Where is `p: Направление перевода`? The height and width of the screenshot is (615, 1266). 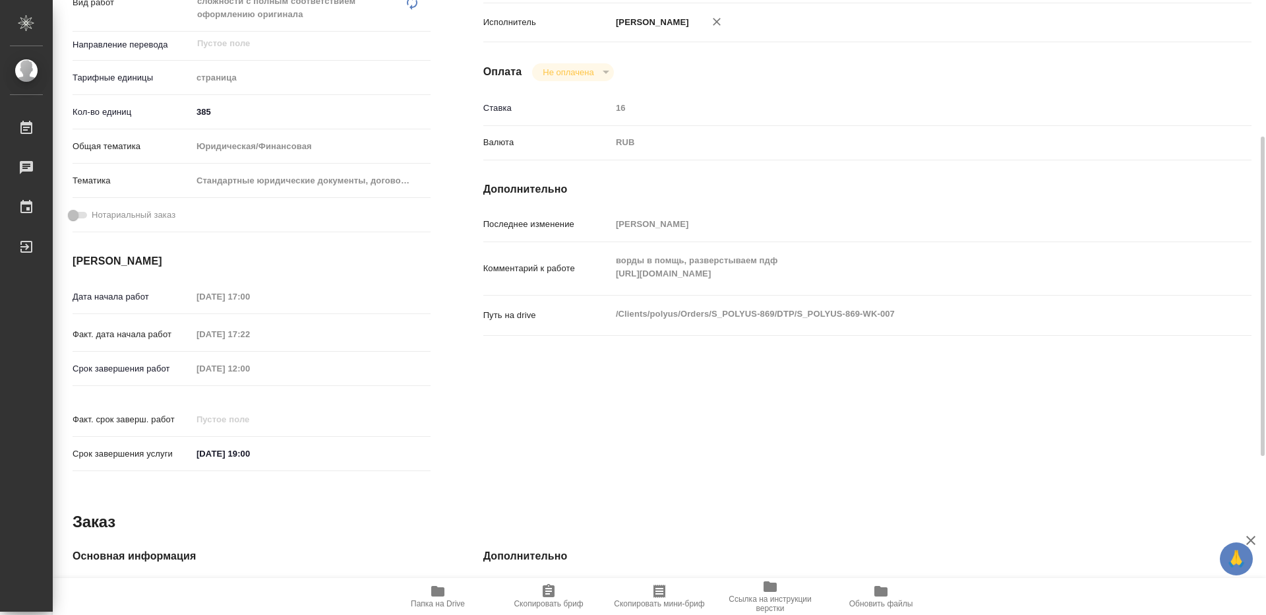 p: Направление перевода is located at coordinates (132, 45).